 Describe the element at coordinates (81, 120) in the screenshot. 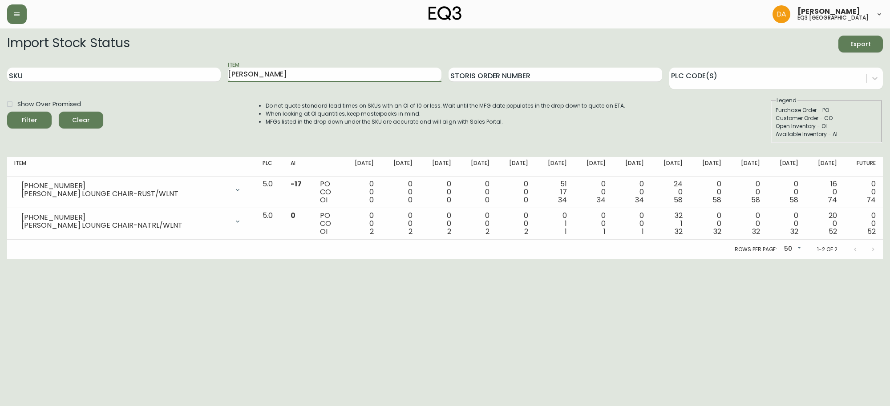

I see `button: Clear` at that location.